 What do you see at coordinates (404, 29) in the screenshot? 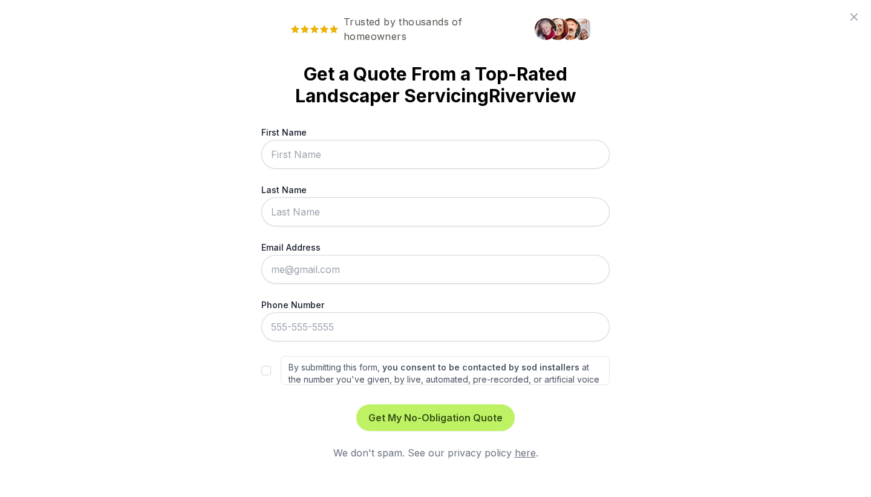
I see `span: Trusted by thousands of homeowners` at bounding box center [404, 29].